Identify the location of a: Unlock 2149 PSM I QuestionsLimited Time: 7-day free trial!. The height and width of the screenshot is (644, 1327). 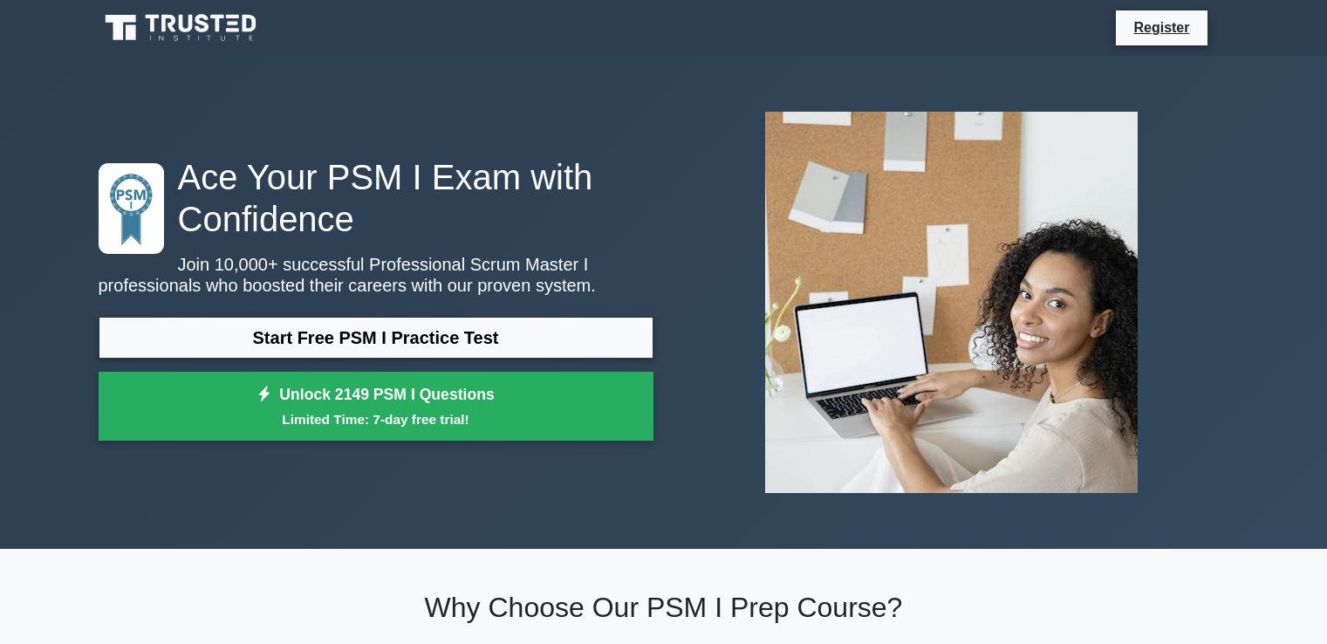
(376, 407).